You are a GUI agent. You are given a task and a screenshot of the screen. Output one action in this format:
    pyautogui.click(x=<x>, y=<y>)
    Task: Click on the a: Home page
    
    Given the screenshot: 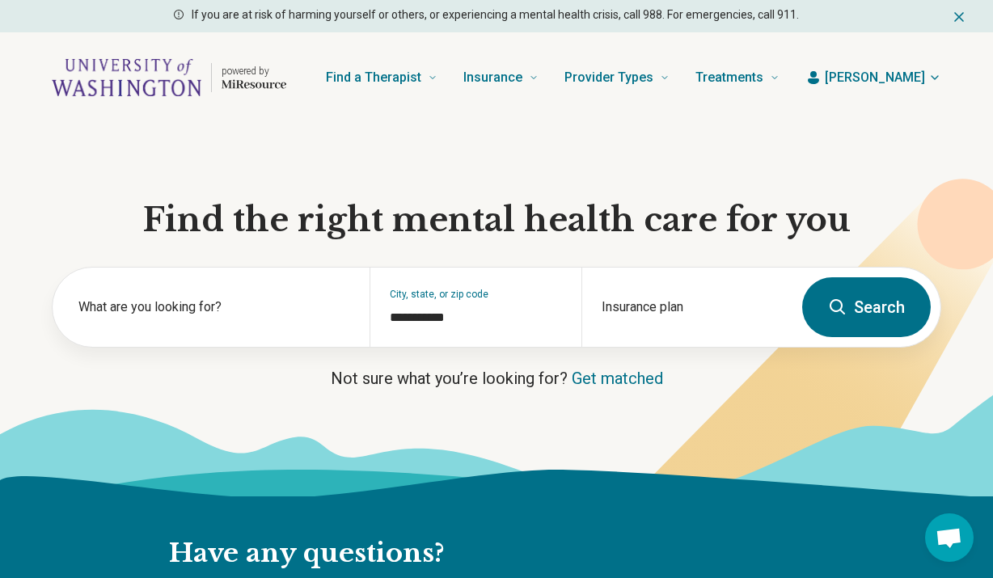 What is the action you would take?
    pyautogui.click(x=169, y=78)
    